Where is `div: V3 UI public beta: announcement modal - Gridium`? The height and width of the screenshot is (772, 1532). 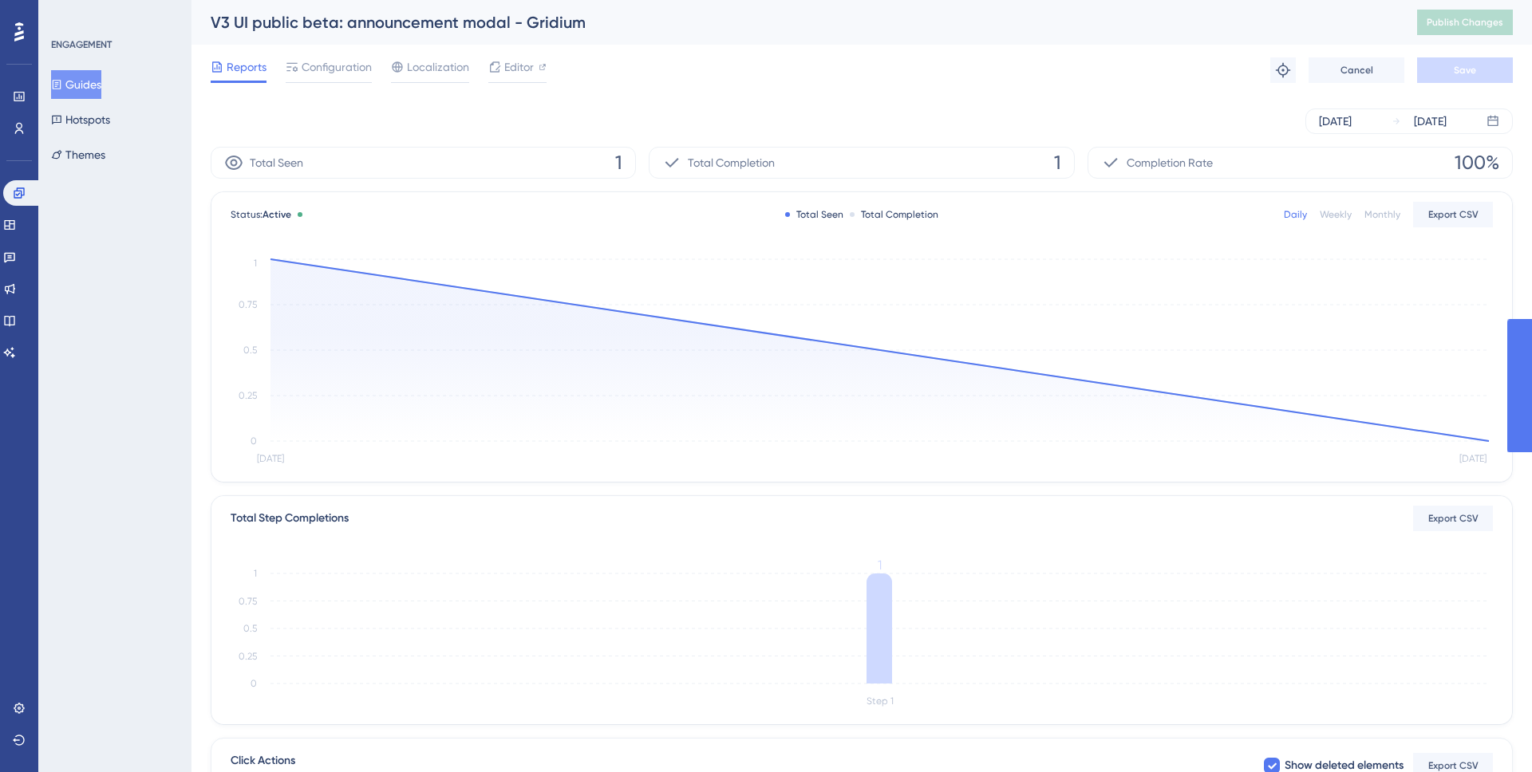
div: V3 UI public beta: announcement modal - Gridium is located at coordinates (794, 22).